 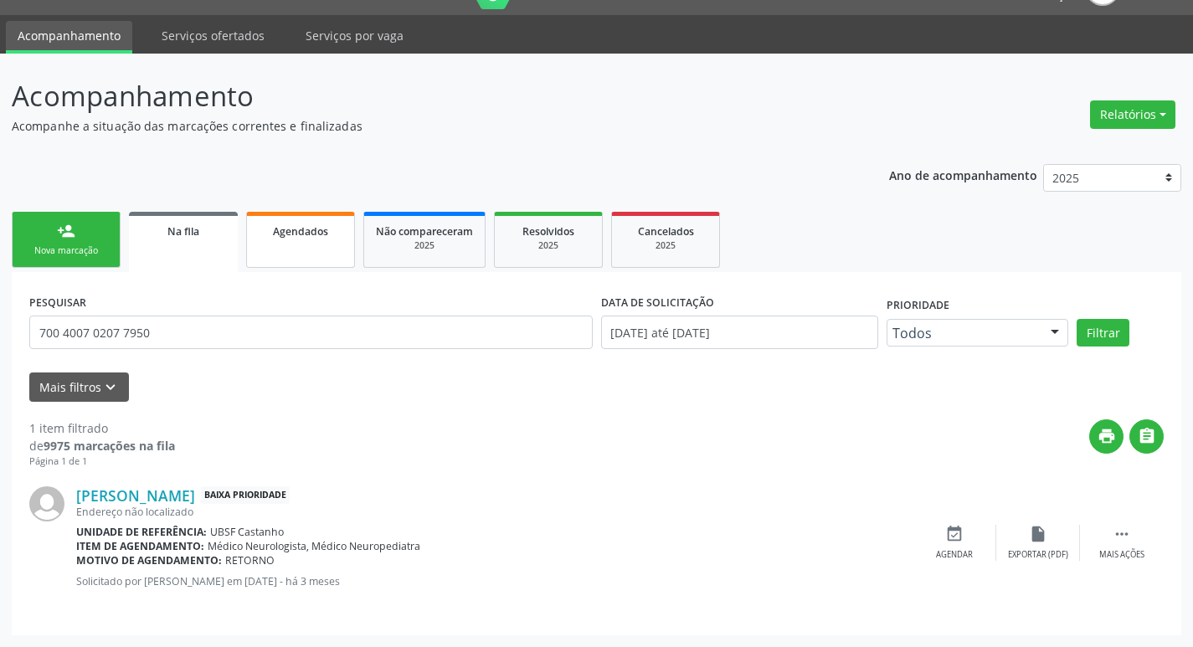 What do you see at coordinates (311, 332) in the screenshot?
I see `input: Nome, CNS` at bounding box center [311, 332].